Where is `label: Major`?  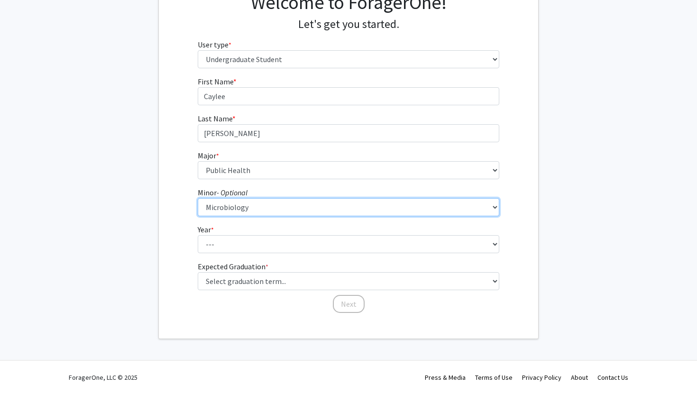
label: Major is located at coordinates (208, 155).